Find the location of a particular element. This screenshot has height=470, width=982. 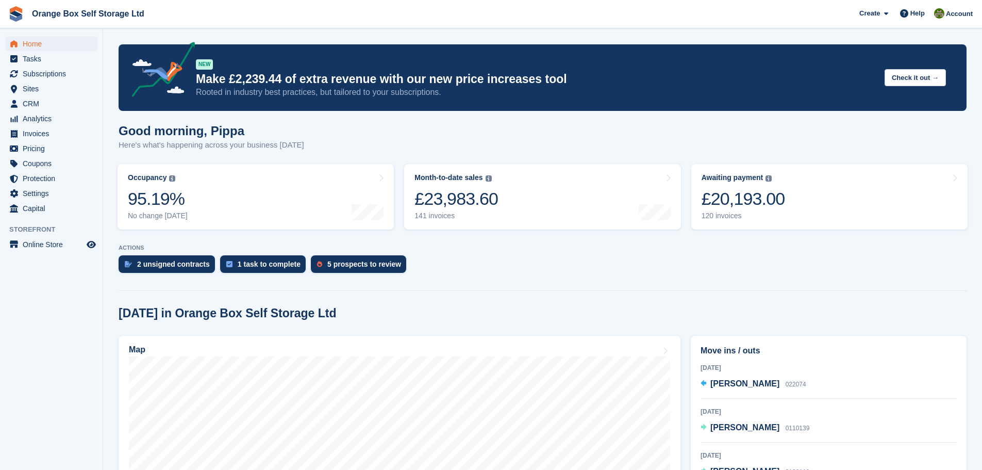

img: contract_signature_icon-13c848040528278c33f63329250d36e43548de30e8caae1d1a13099fd9432cc5.svg is located at coordinates (128, 264).